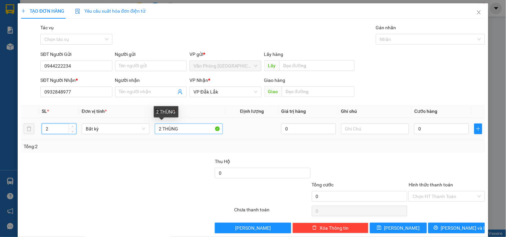 This screenshot has height=237, width=506. What do you see at coordinates (76, 80) in the screenshot?
I see `div: SĐT Người Nhận` at bounding box center [76, 80].